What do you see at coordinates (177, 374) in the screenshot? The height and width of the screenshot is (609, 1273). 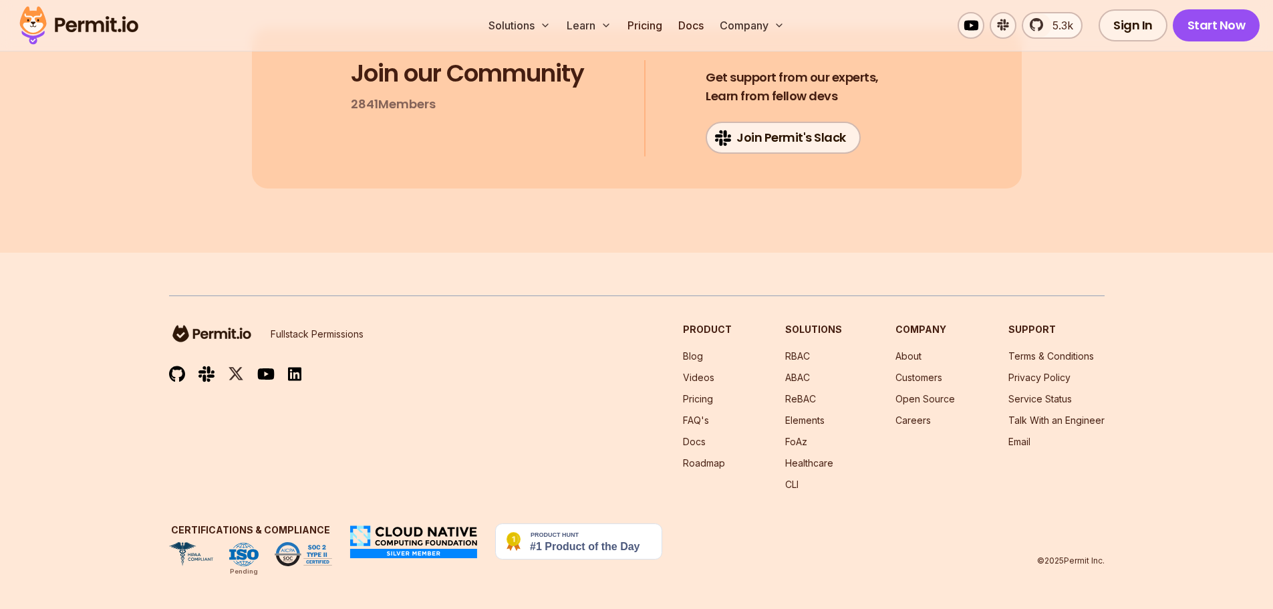 I see `img: github` at bounding box center [177, 374].